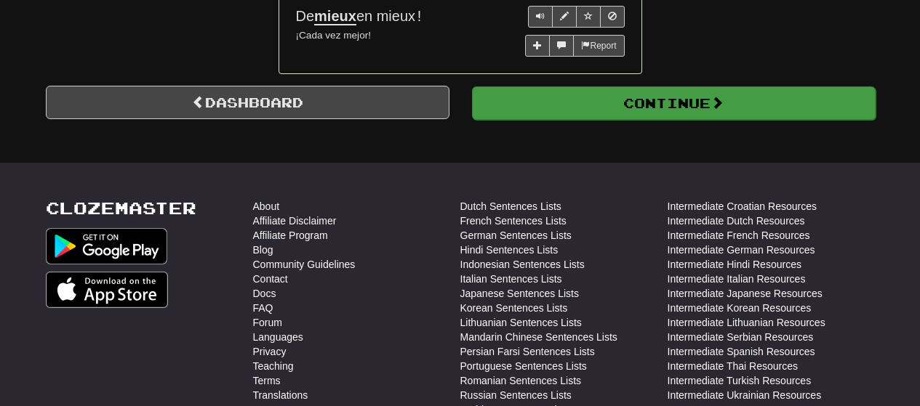 The width and height of the screenshot is (920, 406). Describe the element at coordinates (515, 236) in the screenshot. I see `a: German Sentences Lists` at that location.